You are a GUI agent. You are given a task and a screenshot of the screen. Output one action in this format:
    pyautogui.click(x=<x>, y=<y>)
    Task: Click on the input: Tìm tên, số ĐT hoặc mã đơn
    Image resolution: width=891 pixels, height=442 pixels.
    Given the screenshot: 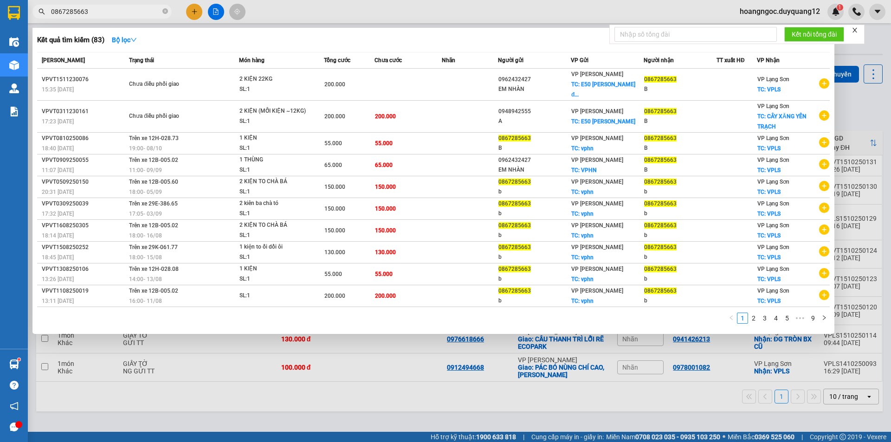 What is the action you would take?
    pyautogui.click(x=106, y=12)
    